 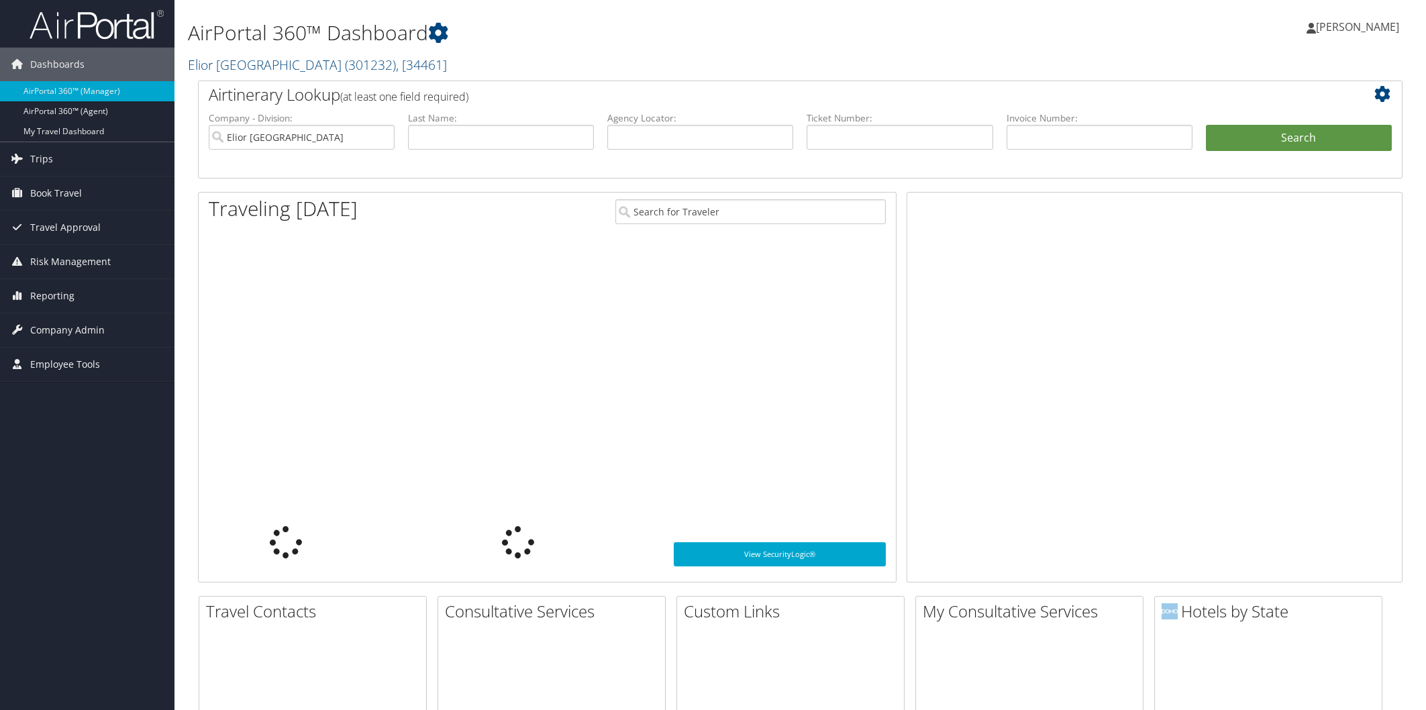 I want to click on input: Search for Traveler, so click(x=750, y=211).